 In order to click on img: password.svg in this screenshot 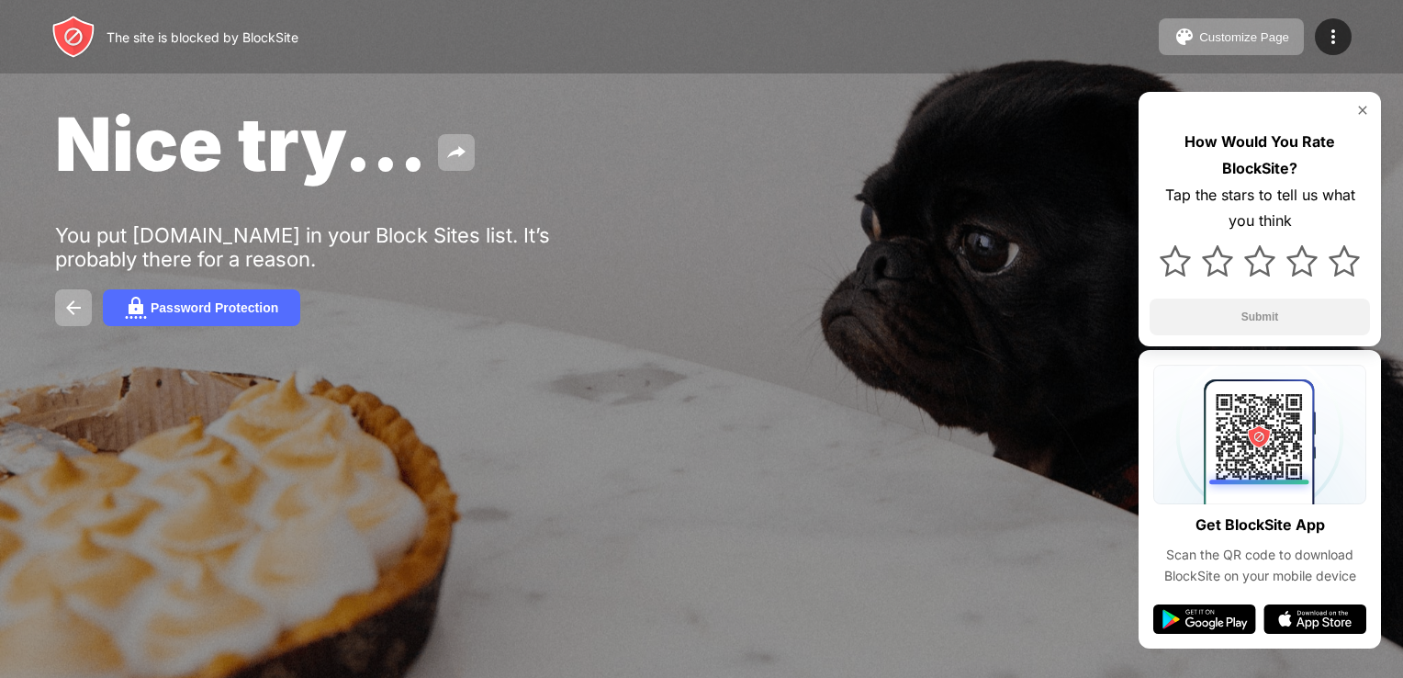, I will do `click(136, 308)`.